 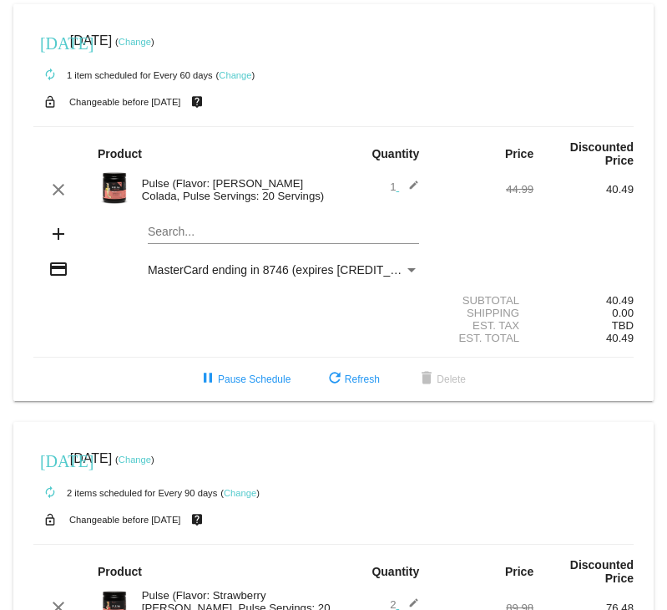 What do you see at coordinates (441, 379) in the screenshot?
I see `button: Delete` at bounding box center [441, 379].